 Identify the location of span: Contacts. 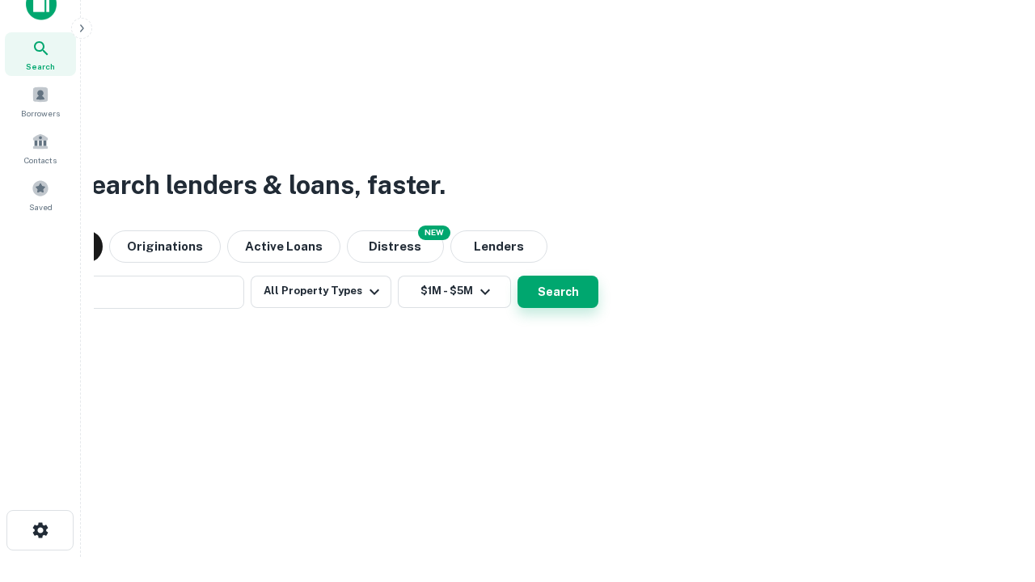
(40, 160).